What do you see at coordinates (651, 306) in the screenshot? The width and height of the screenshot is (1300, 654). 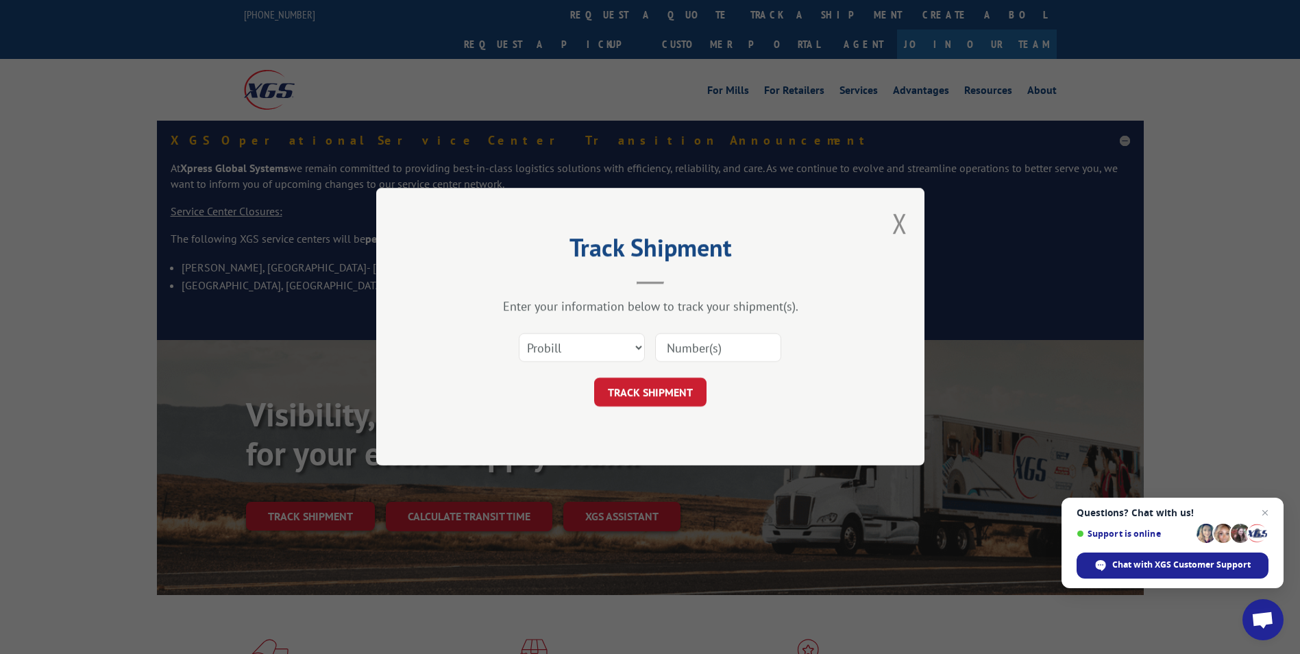 I see `div: Enter your information below to track your shipment(s).` at bounding box center [651, 306].